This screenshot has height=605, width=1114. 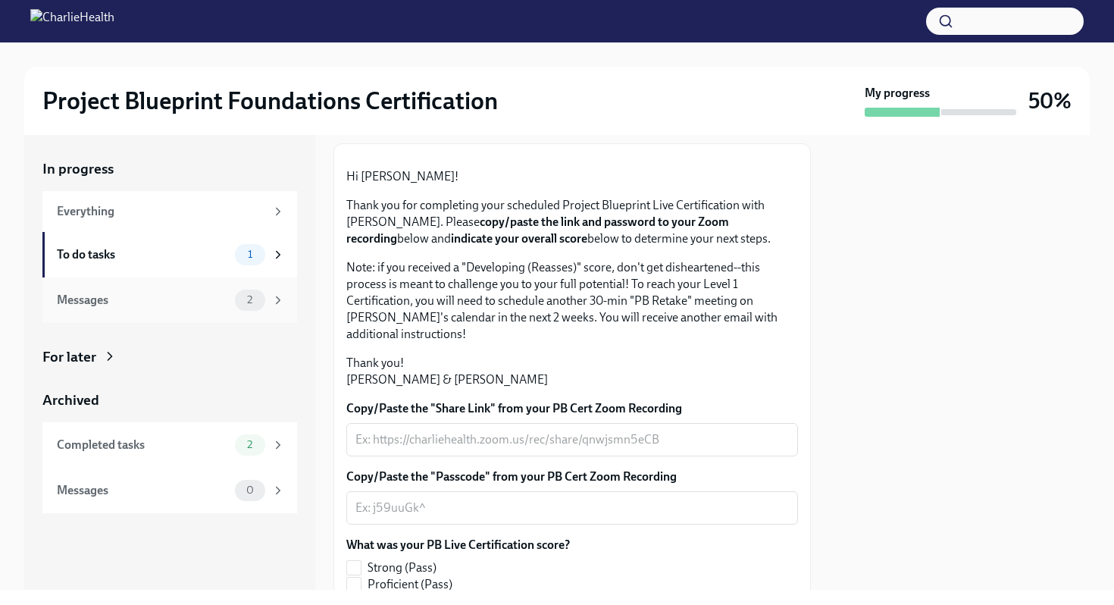 What do you see at coordinates (170, 211) in the screenshot?
I see `a: Everything` at bounding box center [170, 211].